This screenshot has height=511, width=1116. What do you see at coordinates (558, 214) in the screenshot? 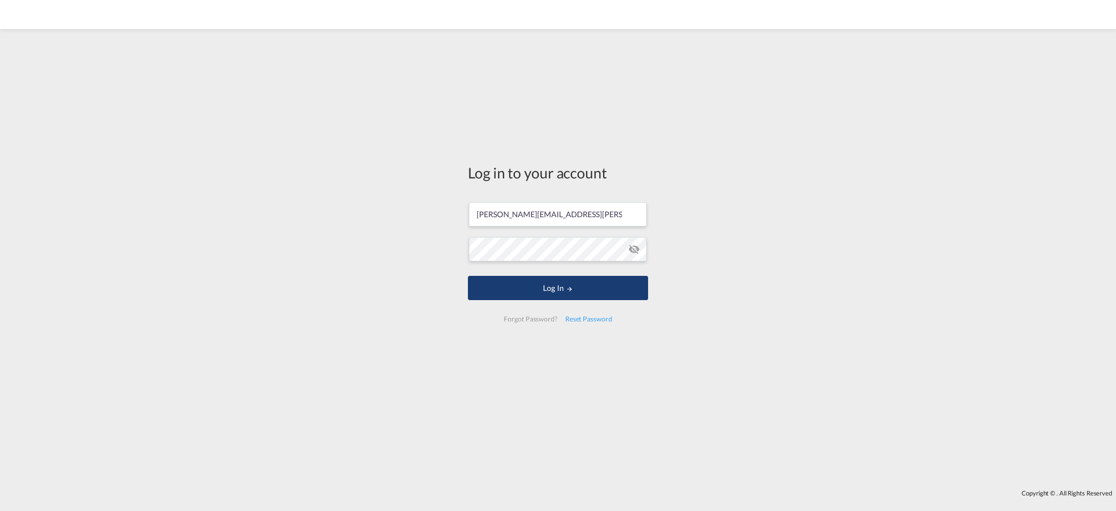
I see `input: Enter email/phone number` at bounding box center [558, 214].